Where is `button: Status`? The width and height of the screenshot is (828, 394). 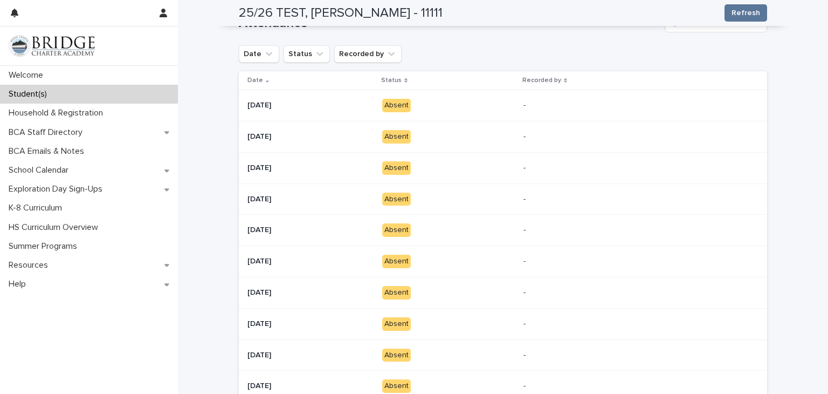 button: Status is located at coordinates (307, 54).